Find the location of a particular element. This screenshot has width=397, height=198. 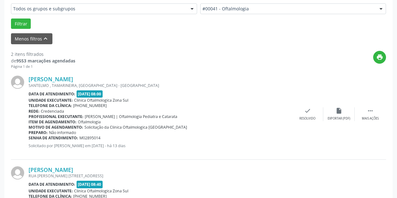

span: M02895014 is located at coordinates (90, 138).